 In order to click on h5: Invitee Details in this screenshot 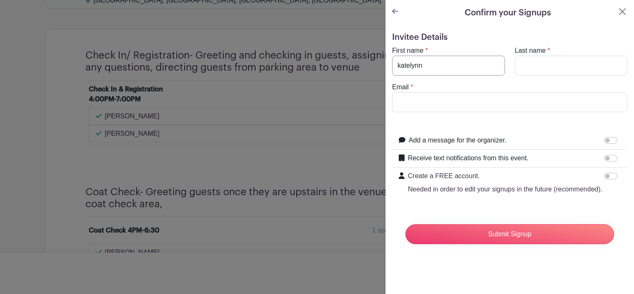, I will do `click(509, 37)`.